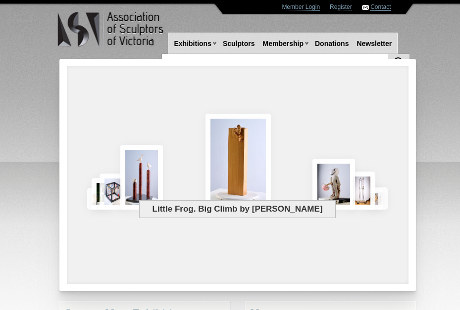 This screenshot has height=310, width=460. Describe the element at coordinates (332, 44) in the screenshot. I see `a: Donations` at that location.